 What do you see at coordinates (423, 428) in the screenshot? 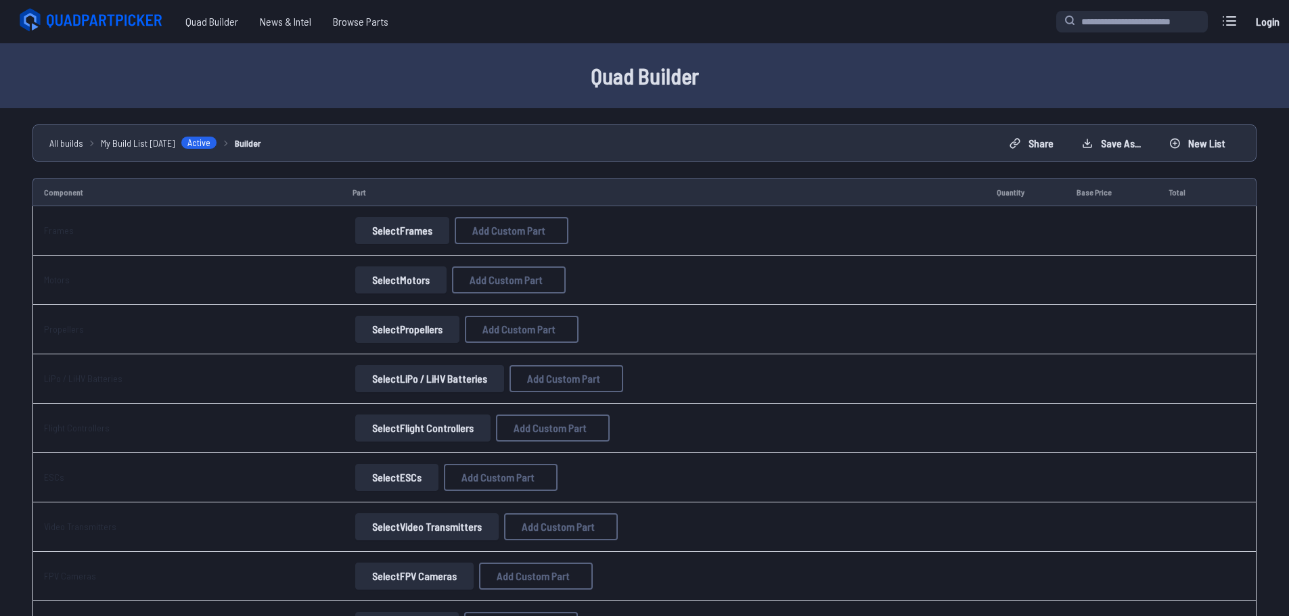
I see `a: SelectFlight Controllers` at bounding box center [423, 428].